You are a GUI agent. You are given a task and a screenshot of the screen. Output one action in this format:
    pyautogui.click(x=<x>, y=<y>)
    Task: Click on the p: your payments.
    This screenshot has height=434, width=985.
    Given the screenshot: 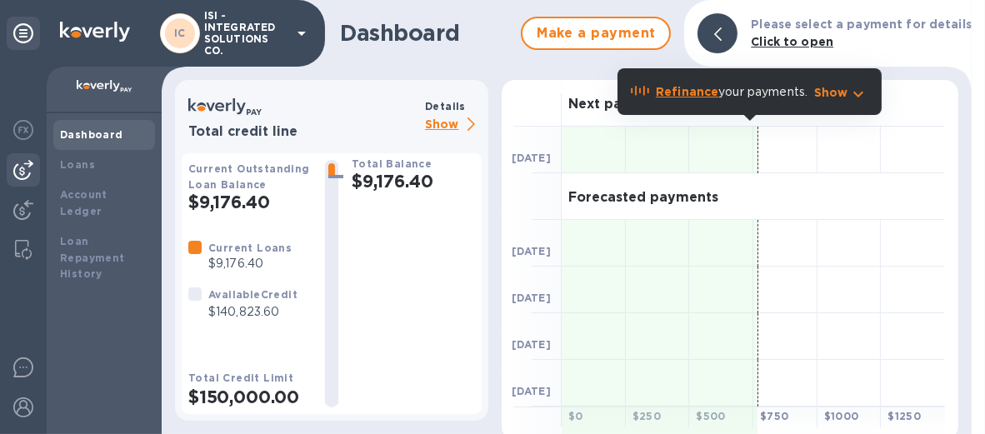 What is the action you would take?
    pyautogui.click(x=732, y=92)
    